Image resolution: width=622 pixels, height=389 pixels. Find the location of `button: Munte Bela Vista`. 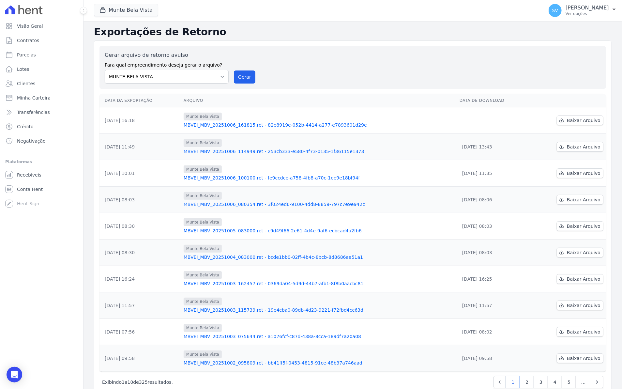

button: Munte Bela Vista is located at coordinates (126, 10).